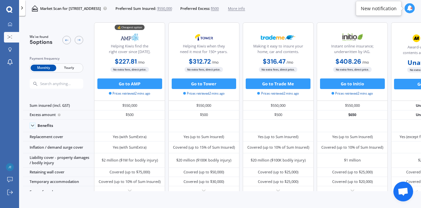  Describe the element at coordinates (200, 61) in the screenshot. I see `b: $312.72` at that location.